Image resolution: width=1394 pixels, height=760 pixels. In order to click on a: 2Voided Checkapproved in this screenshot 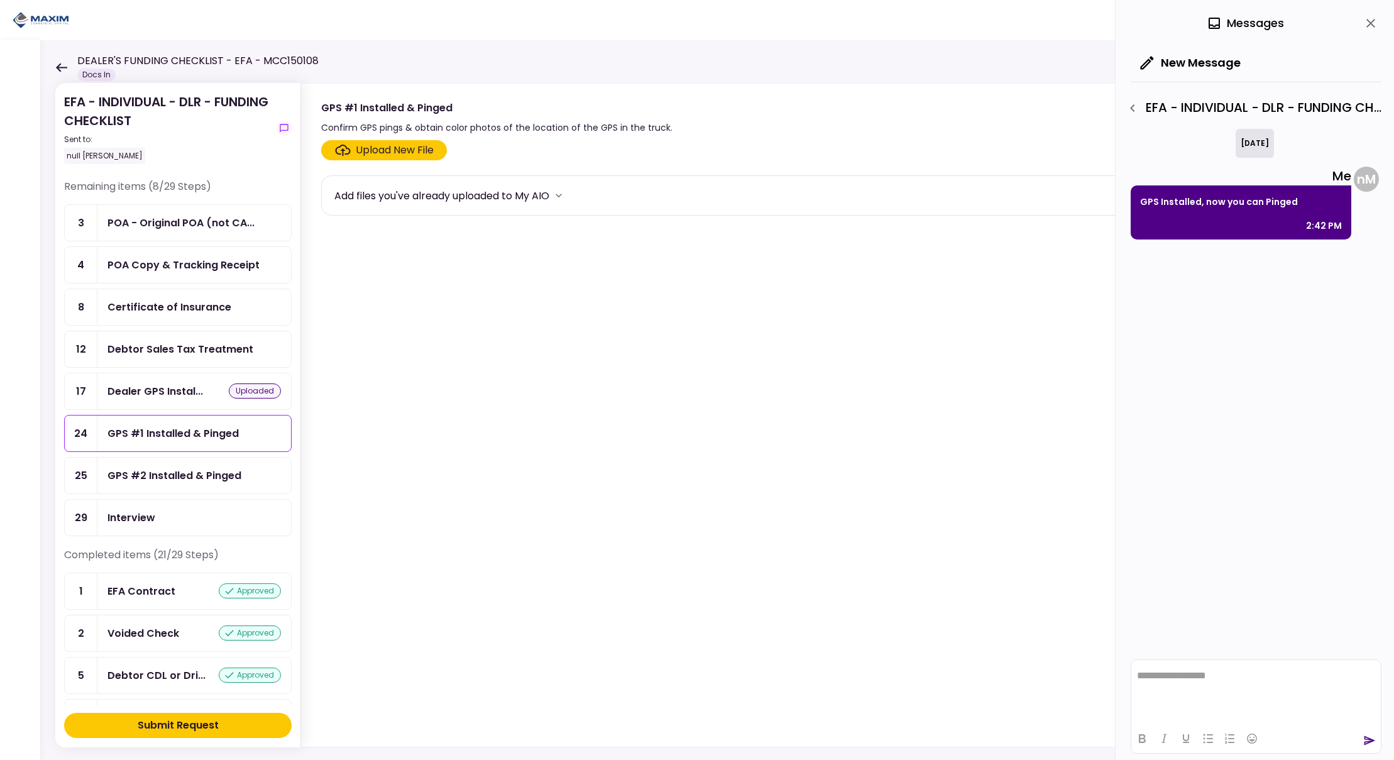, I will do `click(178, 633)`.